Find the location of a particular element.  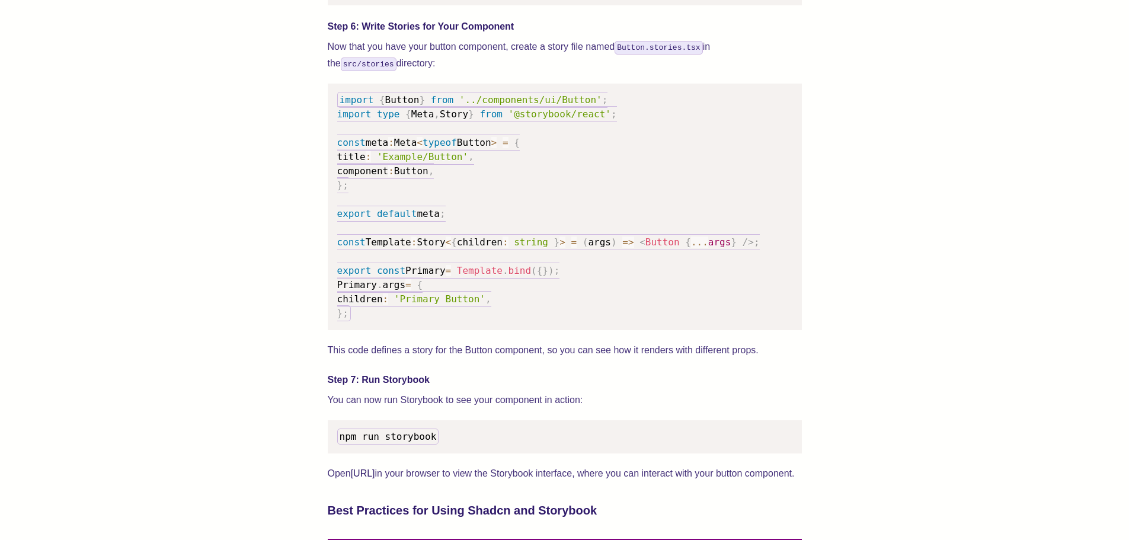

span: npm run storybook is located at coordinates (388, 436).